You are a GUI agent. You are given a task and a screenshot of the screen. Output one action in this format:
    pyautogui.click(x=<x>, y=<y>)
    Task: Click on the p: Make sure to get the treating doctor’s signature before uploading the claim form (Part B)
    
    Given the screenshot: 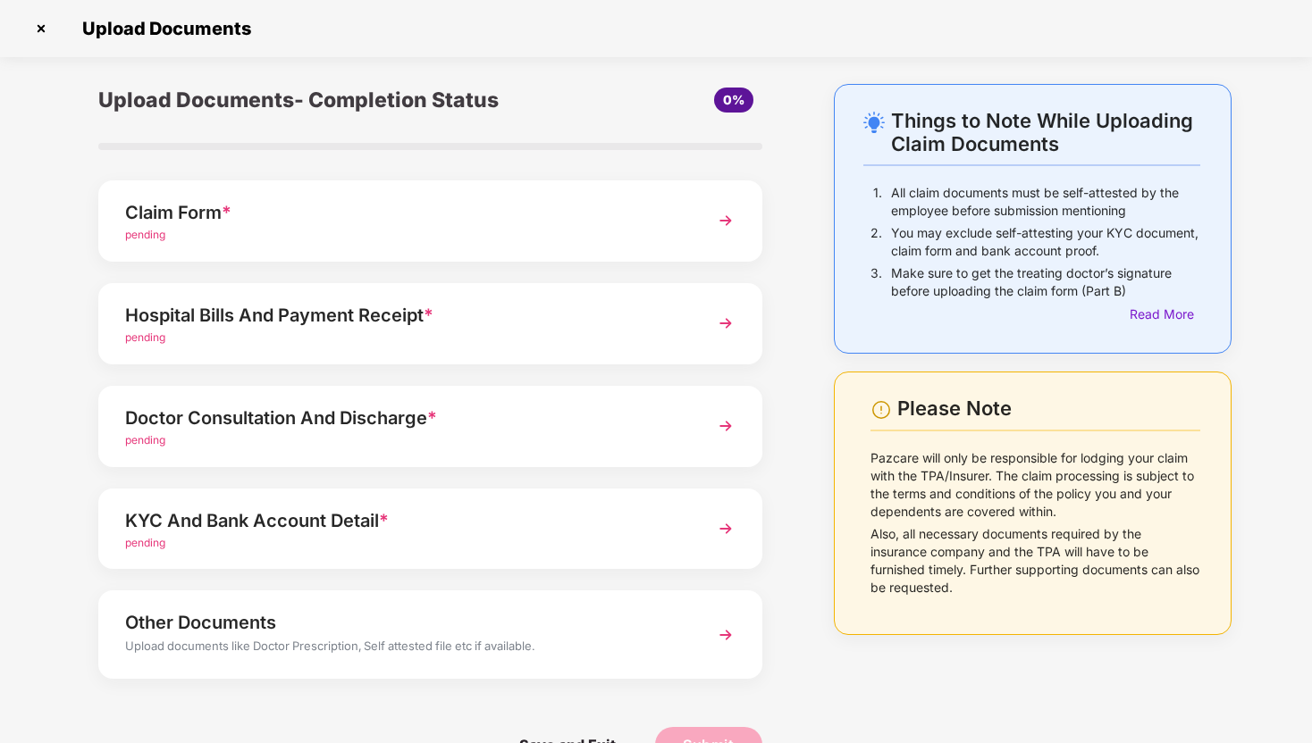 What is the action you would take?
    pyautogui.click(x=1045, y=282)
    